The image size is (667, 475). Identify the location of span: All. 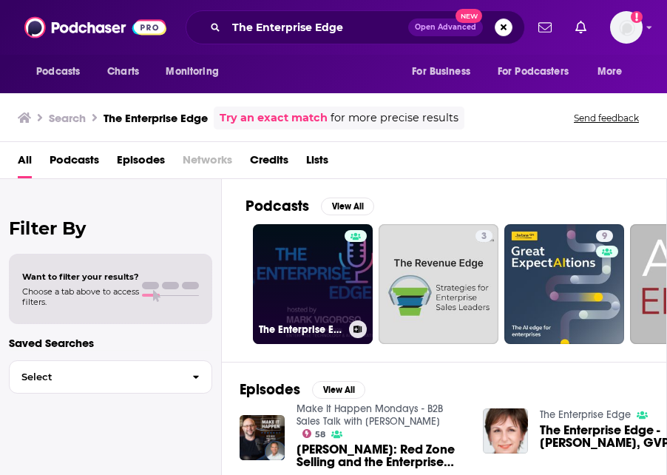
(24, 163).